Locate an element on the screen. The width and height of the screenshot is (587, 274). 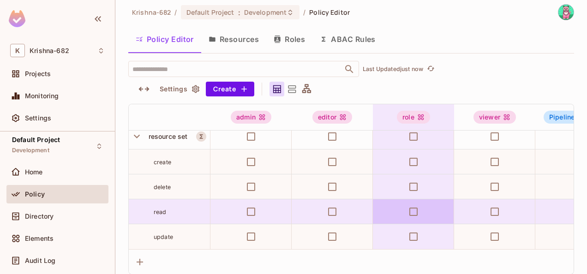
span: Click to refresh data is located at coordinates (429, 69).